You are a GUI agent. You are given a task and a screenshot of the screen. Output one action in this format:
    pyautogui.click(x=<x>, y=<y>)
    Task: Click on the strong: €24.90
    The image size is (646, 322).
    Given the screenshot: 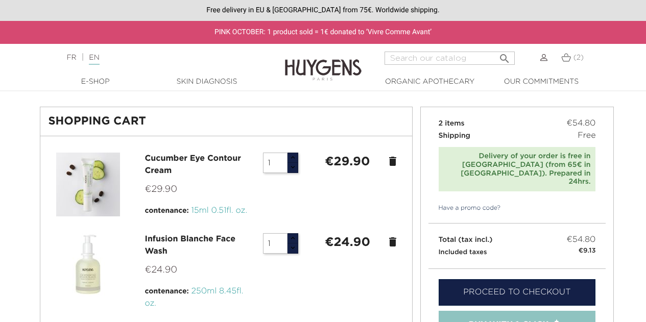 What is the action you would take?
    pyautogui.click(x=347, y=243)
    